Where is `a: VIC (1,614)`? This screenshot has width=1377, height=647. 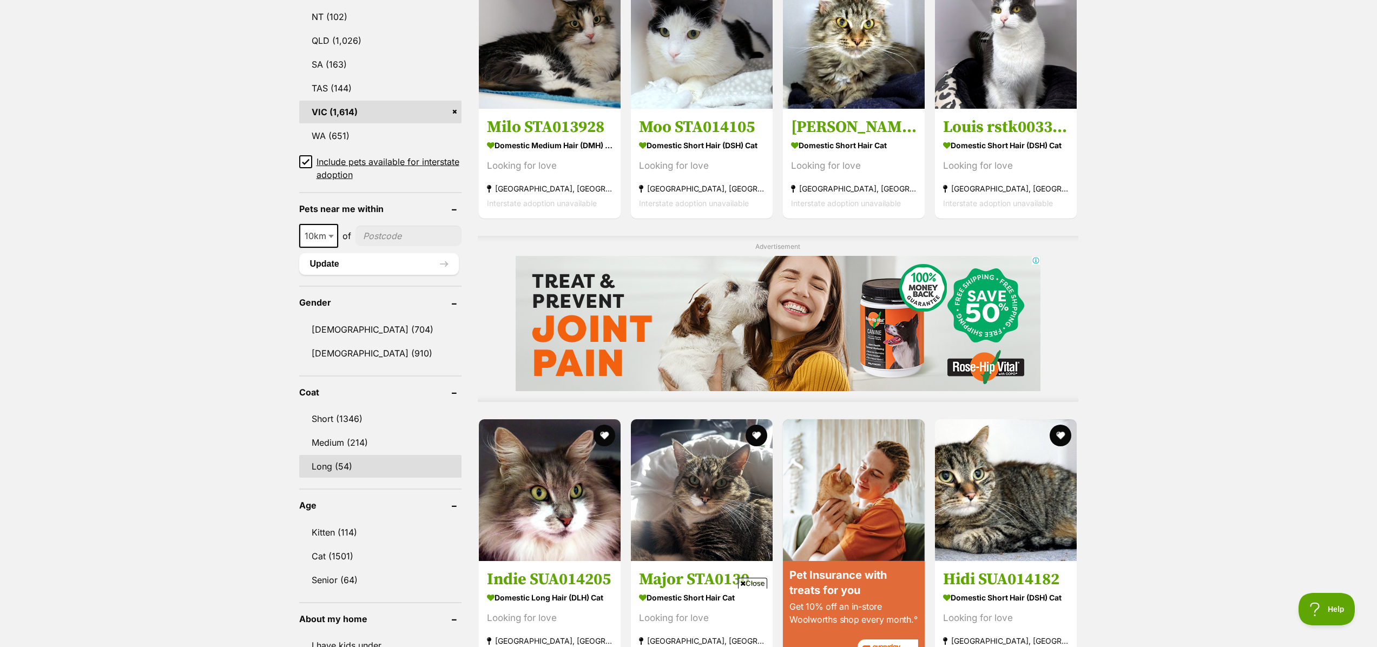 a: VIC (1,614) is located at coordinates (380, 112).